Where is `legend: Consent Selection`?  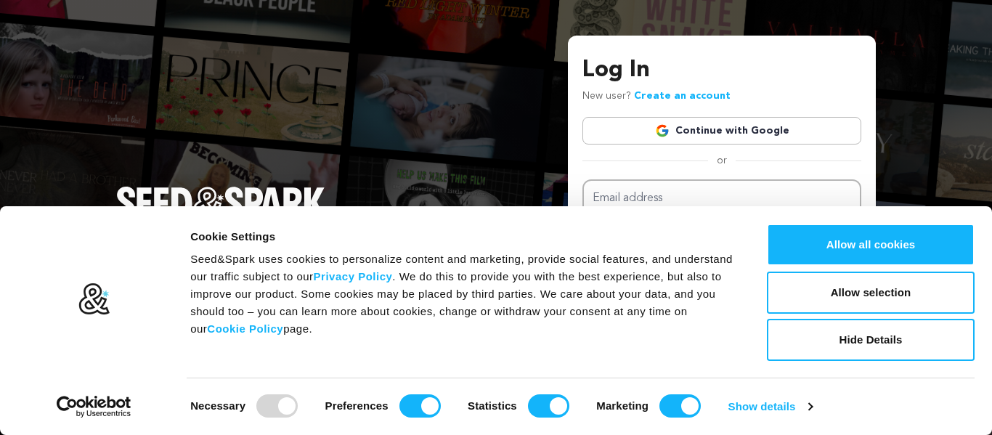
legend: Consent Selection is located at coordinates (190, 388).